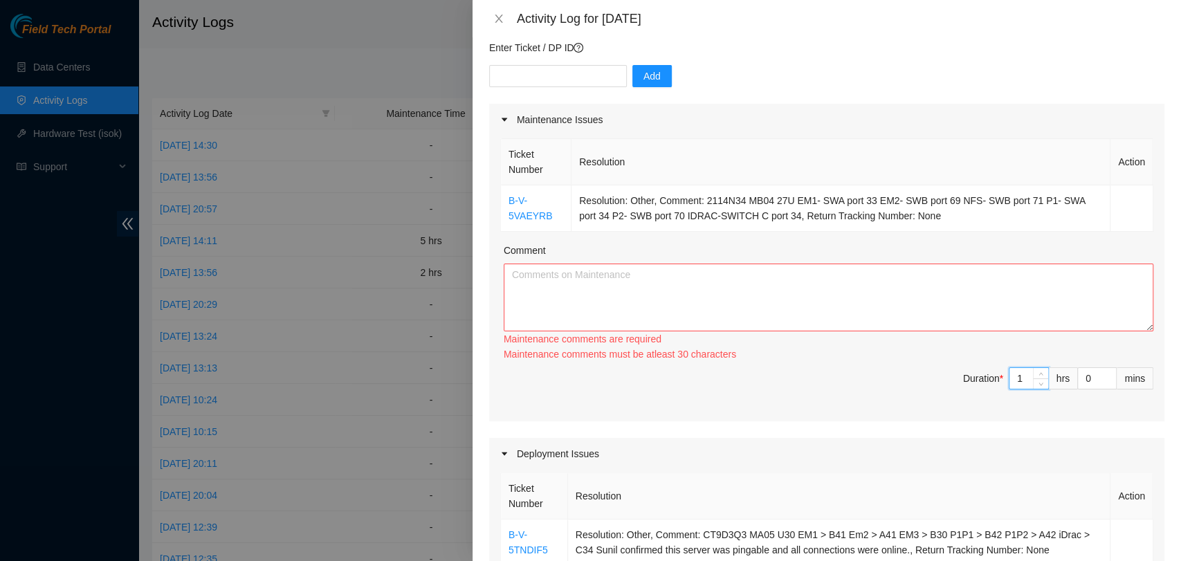 This screenshot has width=1181, height=561. I want to click on label: Comment, so click(524, 250).